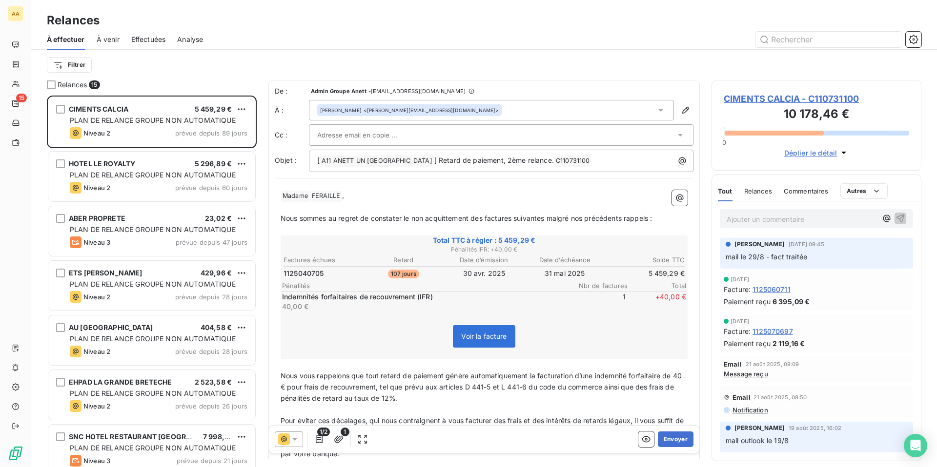  I want to click on div: AA, so click(16, 14).